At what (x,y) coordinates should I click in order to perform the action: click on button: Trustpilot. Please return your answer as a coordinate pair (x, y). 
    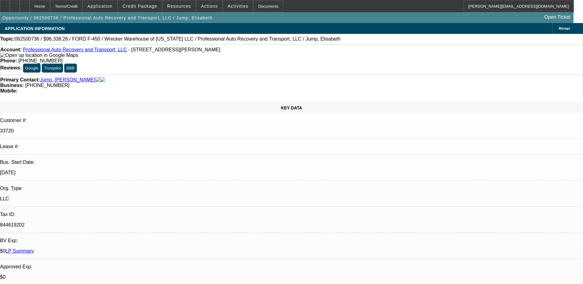
    Looking at the image, I should click on (52, 68).